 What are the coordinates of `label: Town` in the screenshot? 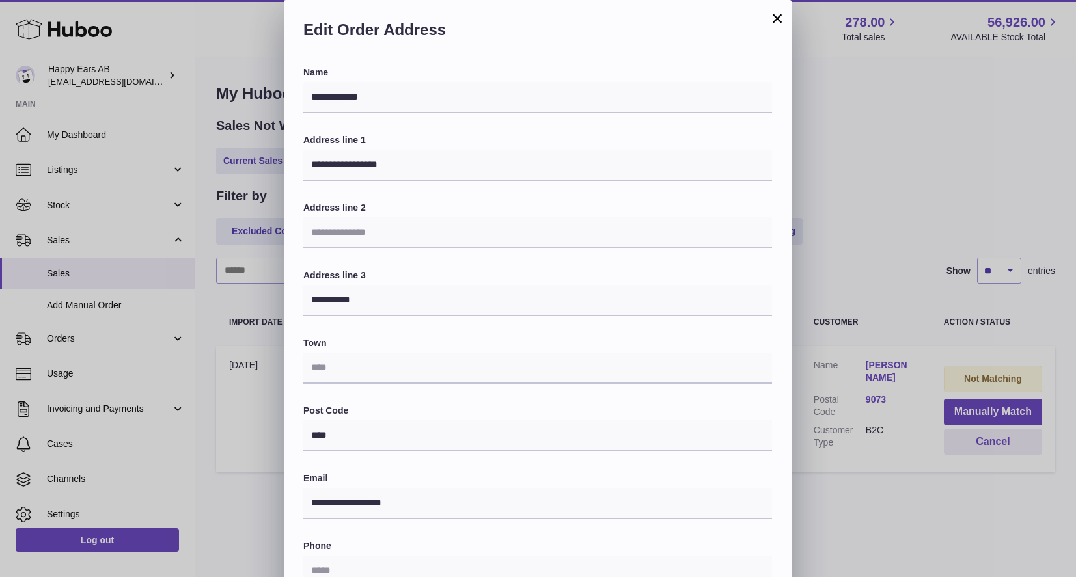 It's located at (538, 343).